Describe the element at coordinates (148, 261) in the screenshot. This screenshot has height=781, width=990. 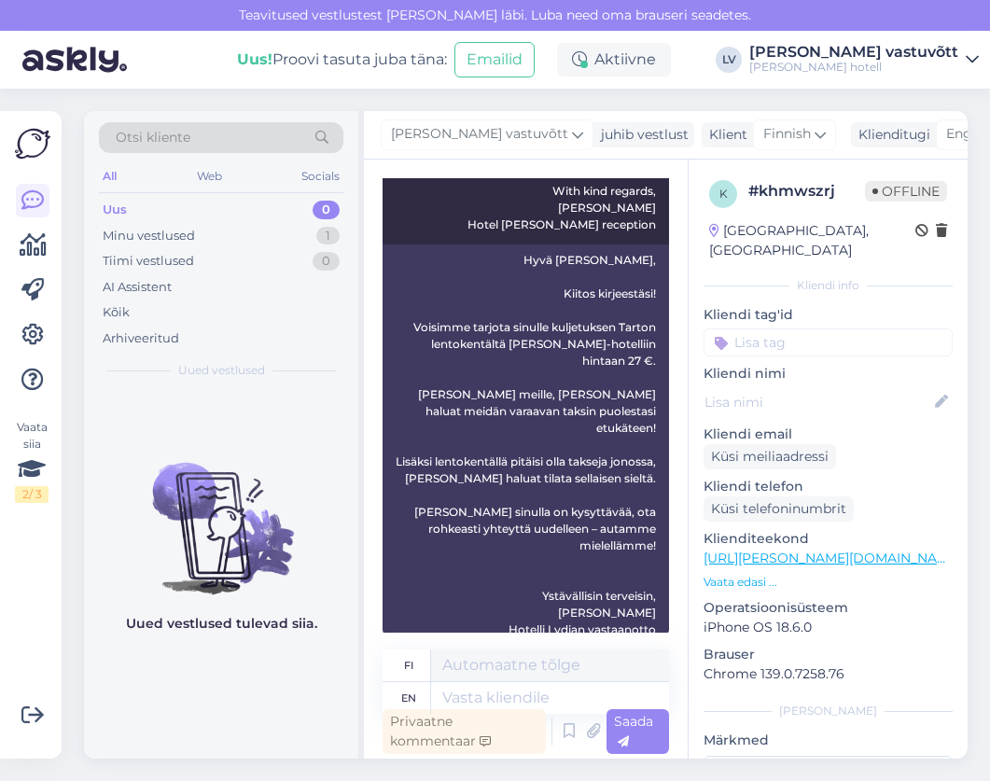
I see `div: Tiimi vestlused` at that location.